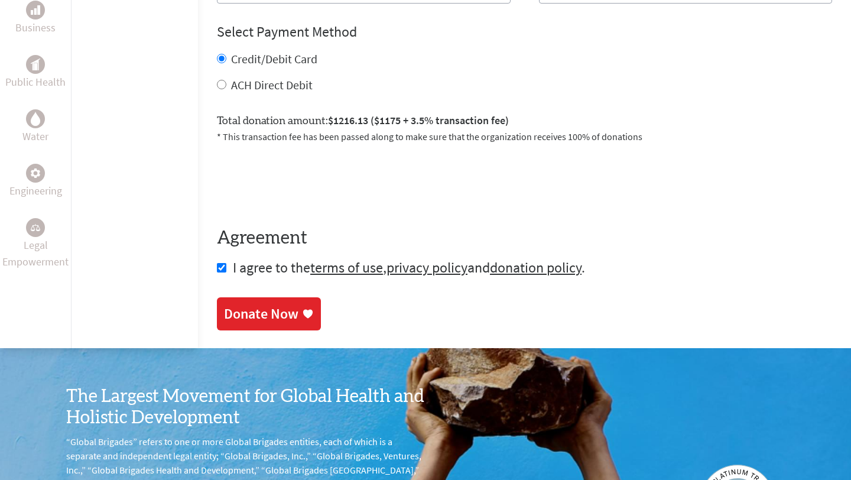 This screenshot has width=851, height=480. I want to click on label: ACH Direct Debit, so click(272, 85).